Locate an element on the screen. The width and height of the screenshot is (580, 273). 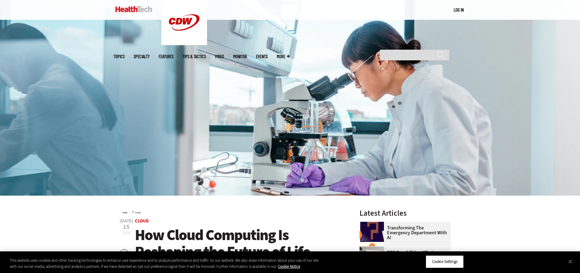
a: Tips & Tactics is located at coordinates (194, 56).